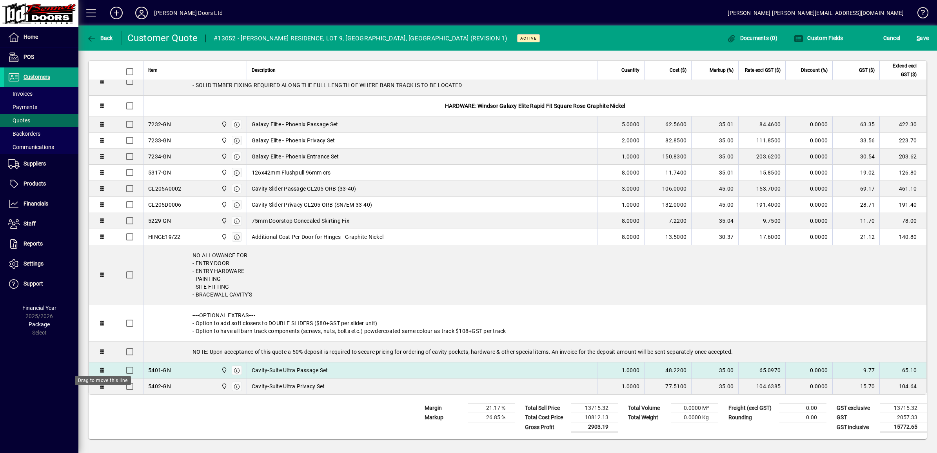 Image resolution: width=937 pixels, height=453 pixels. Describe the element at coordinates (631, 140) in the screenshot. I see `span: 2.0000` at that location.